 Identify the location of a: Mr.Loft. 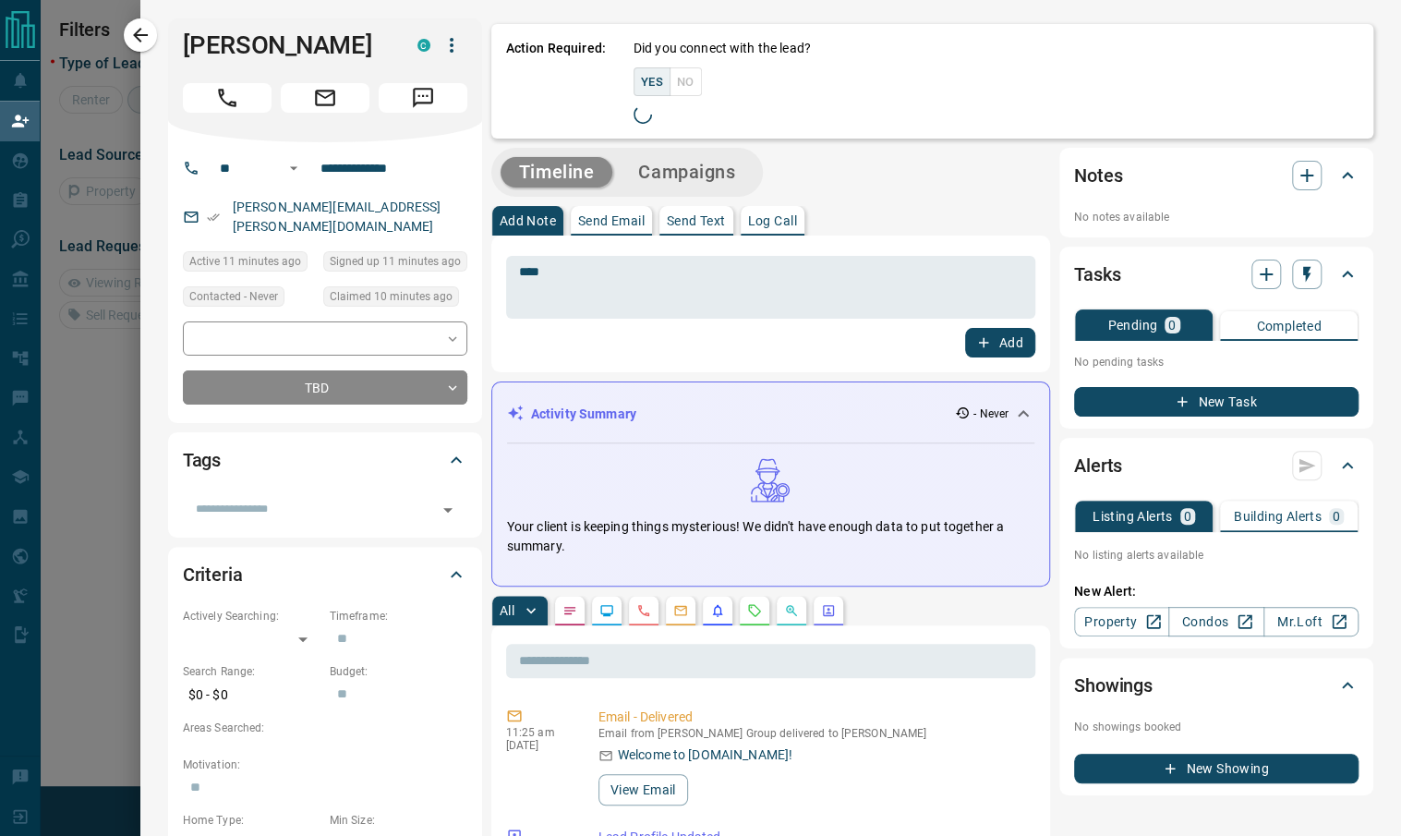
(1310, 622).